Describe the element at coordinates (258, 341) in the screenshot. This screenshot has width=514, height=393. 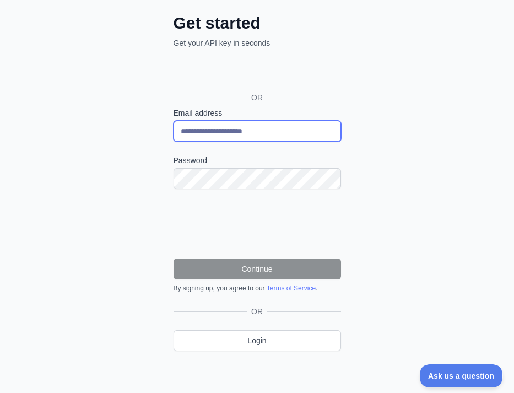
I see `a: Login` at that location.